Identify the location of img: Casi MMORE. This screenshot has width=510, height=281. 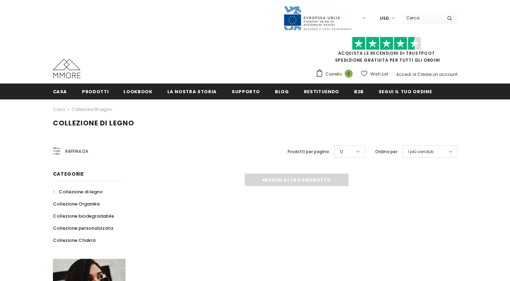
(67, 69).